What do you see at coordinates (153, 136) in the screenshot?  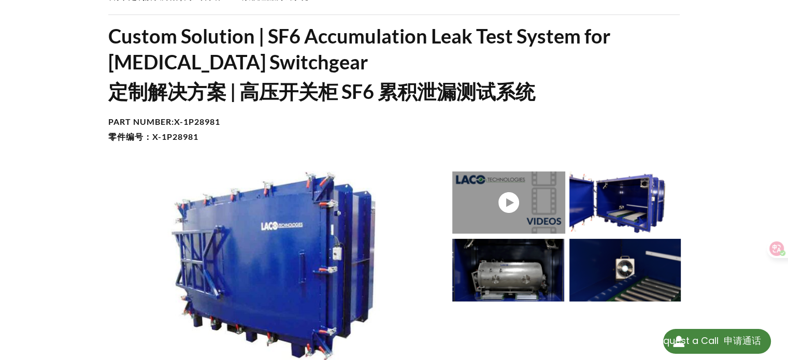 I see `font: 零件编号：` at bounding box center [153, 136].